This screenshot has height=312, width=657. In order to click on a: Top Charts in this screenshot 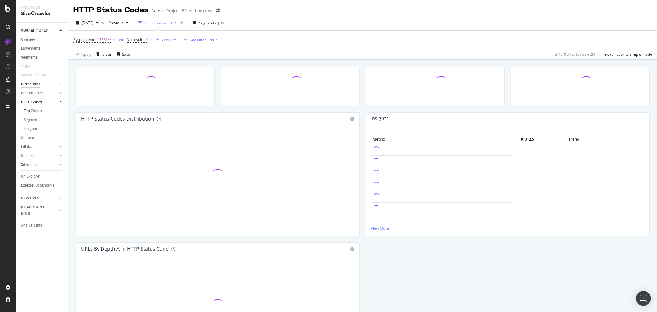, I will do `click(44, 111)`.